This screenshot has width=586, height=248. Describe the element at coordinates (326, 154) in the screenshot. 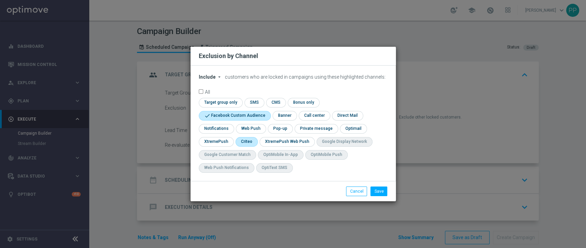

I see `div: OptiMobile Push` at that location.